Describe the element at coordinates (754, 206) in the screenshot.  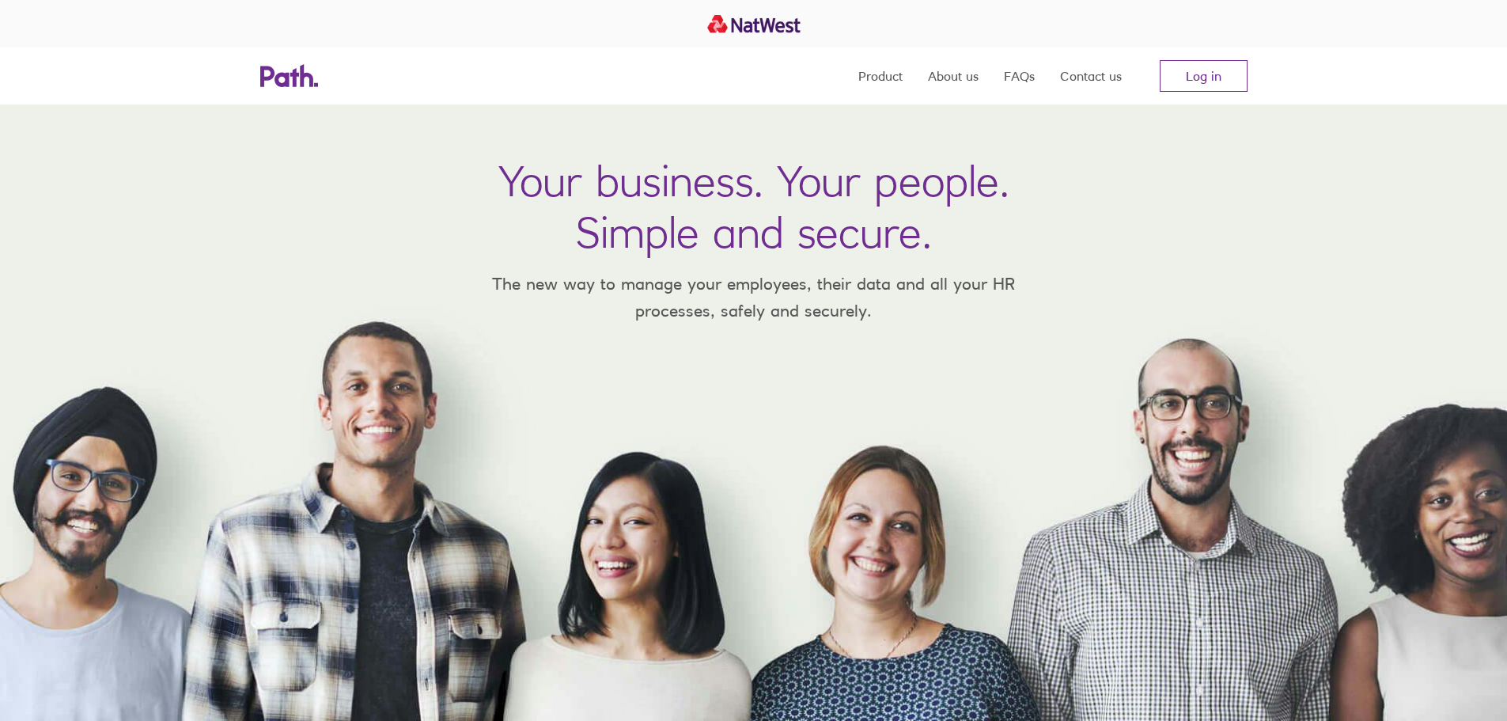
I see `h1: Your business. Your people. Simple and secure.` at that location.